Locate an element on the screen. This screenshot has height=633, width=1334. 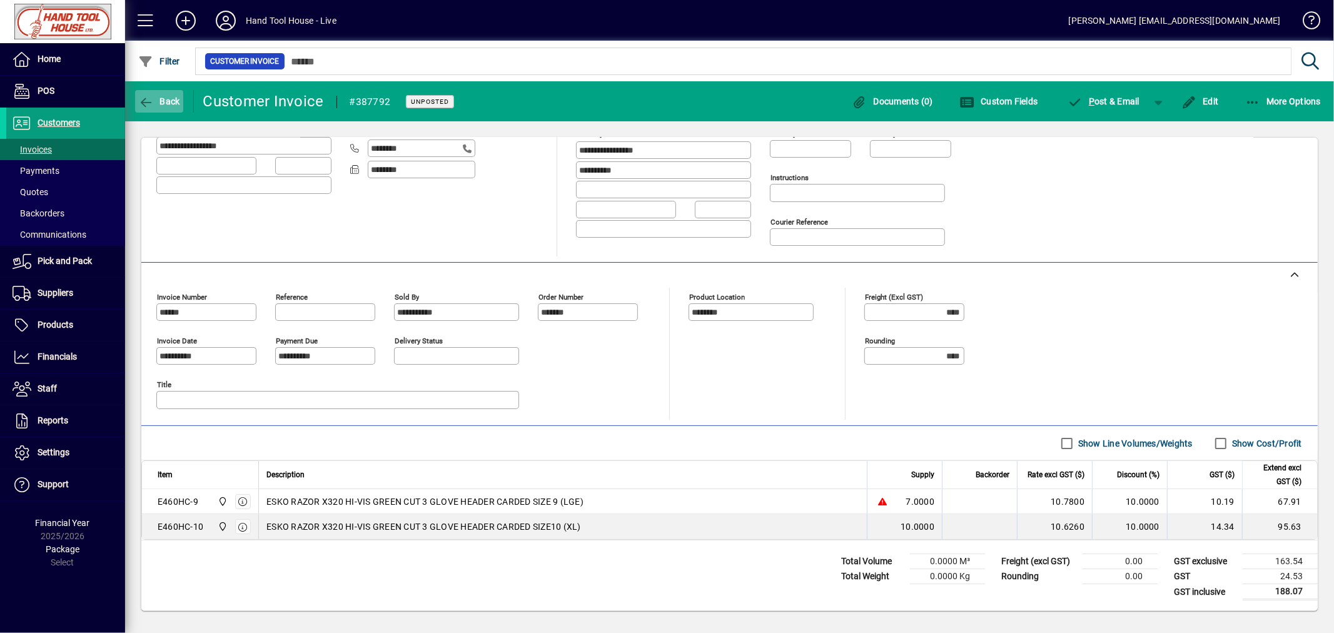
div: #387792 is located at coordinates (370, 102).